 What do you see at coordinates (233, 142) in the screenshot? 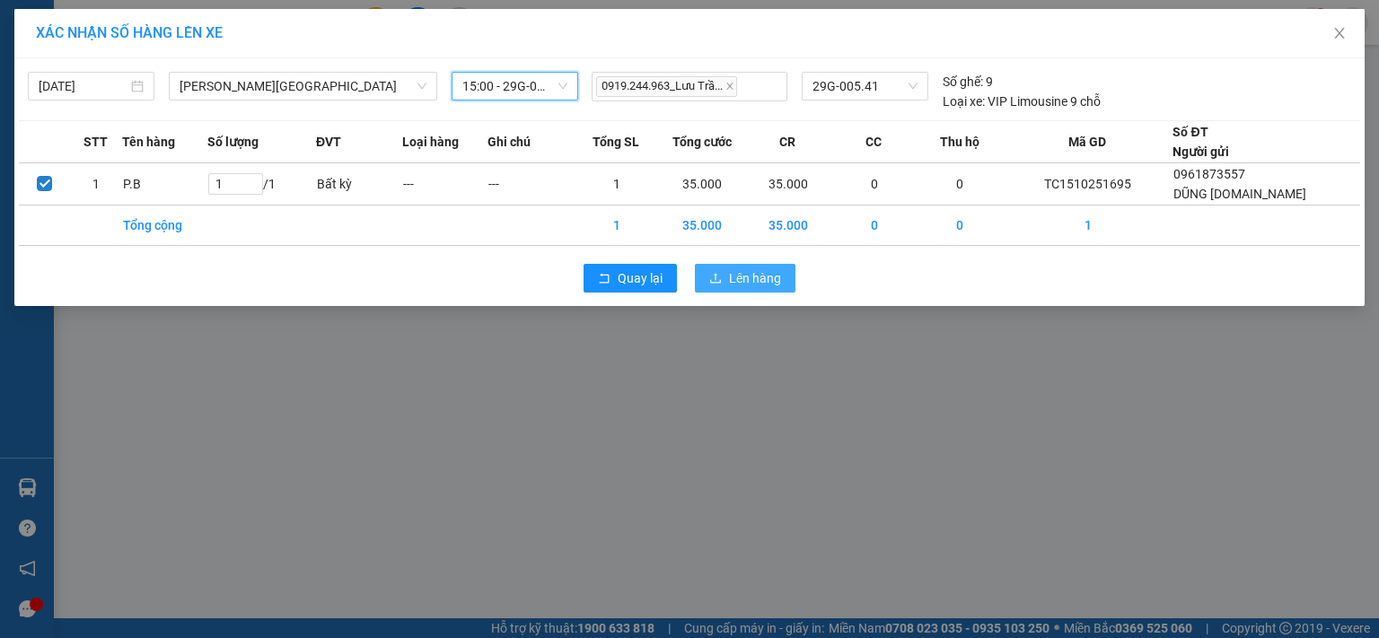
I see `span: Số lượng` at bounding box center [233, 142].